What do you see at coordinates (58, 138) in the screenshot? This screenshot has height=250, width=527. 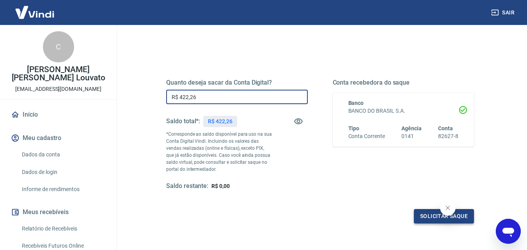 I see `button: Meu cadastro` at bounding box center [58, 138].